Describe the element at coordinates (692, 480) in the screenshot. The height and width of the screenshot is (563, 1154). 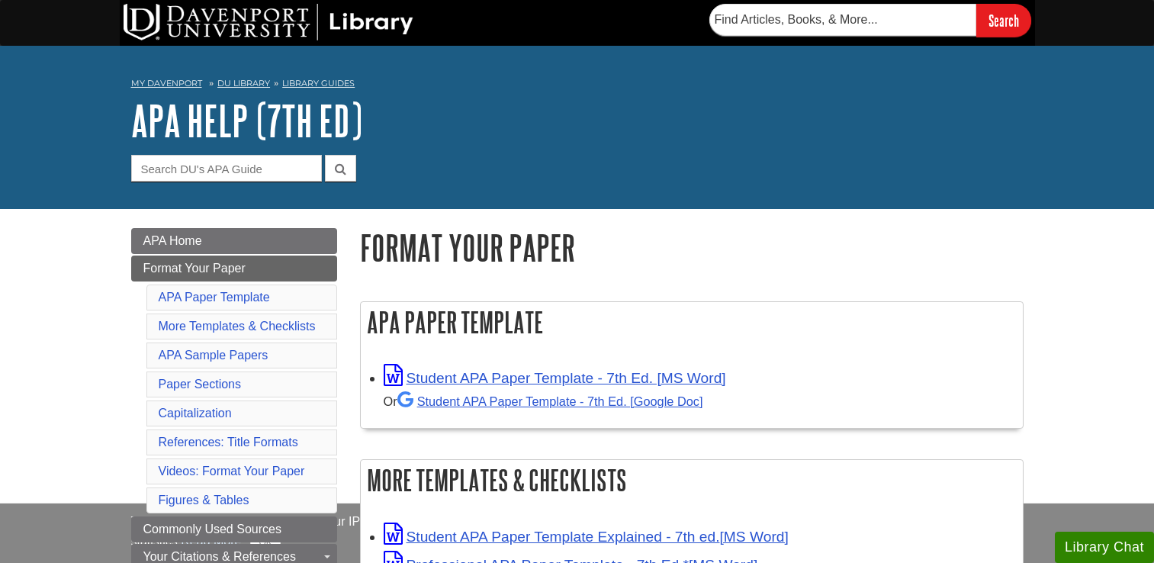
I see `h2: More Templates & Checklists` at that location.